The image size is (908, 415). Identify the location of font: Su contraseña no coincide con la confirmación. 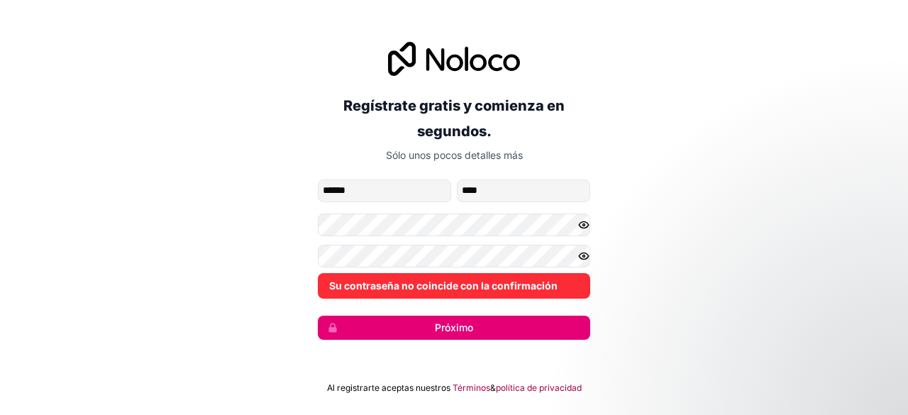
(443, 285).